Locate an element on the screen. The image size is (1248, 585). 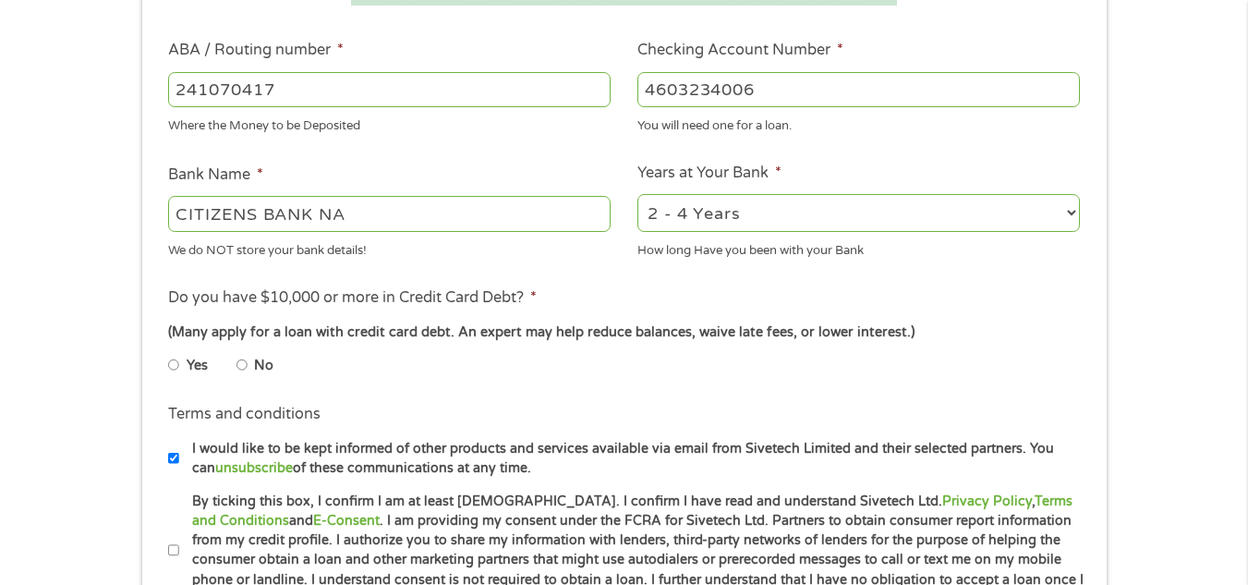
a: E-Consent is located at coordinates (346, 520).